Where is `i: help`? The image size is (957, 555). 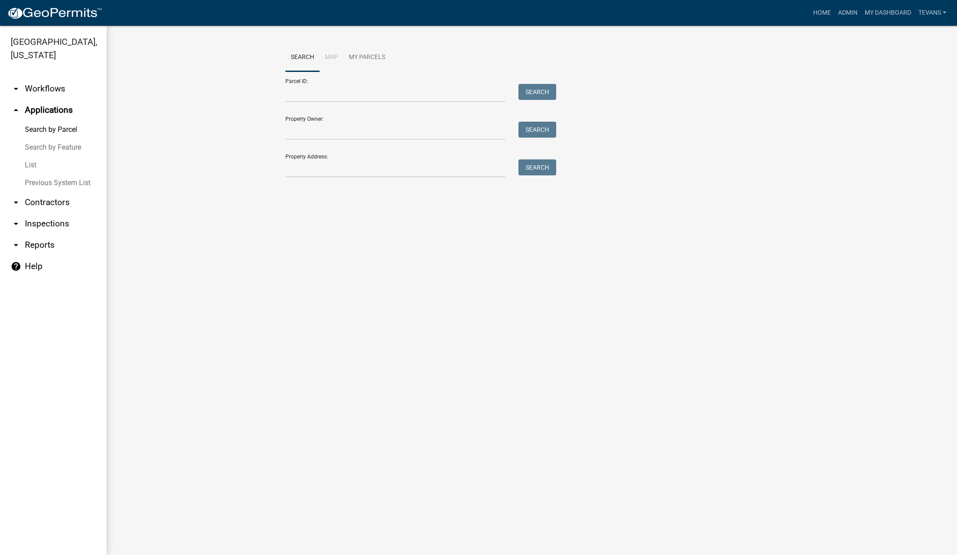 i: help is located at coordinates (16, 266).